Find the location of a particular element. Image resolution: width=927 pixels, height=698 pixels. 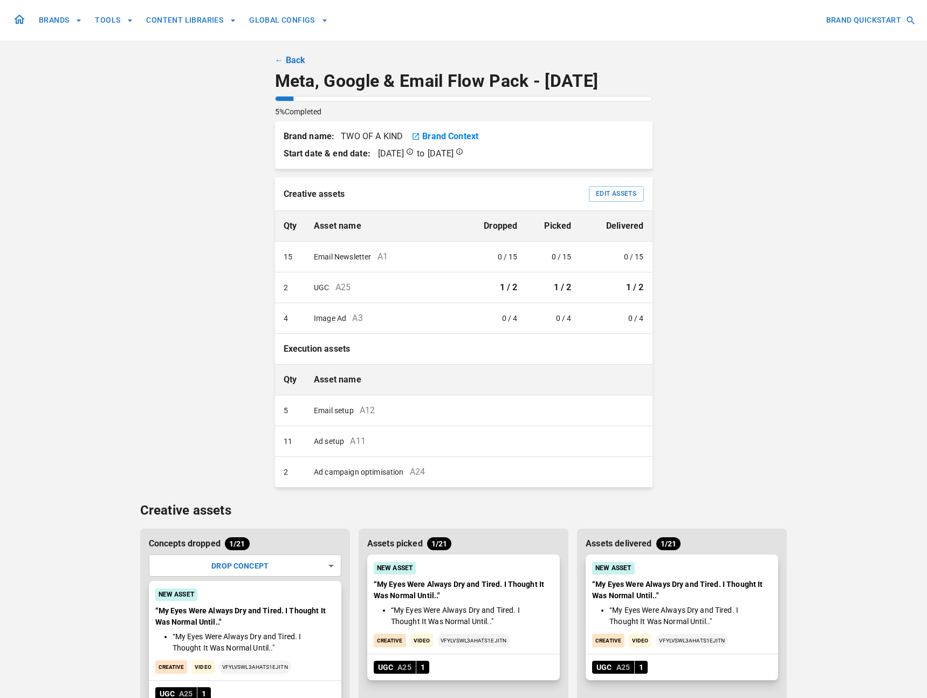

th: Execution assets is located at coordinates (464, 349).